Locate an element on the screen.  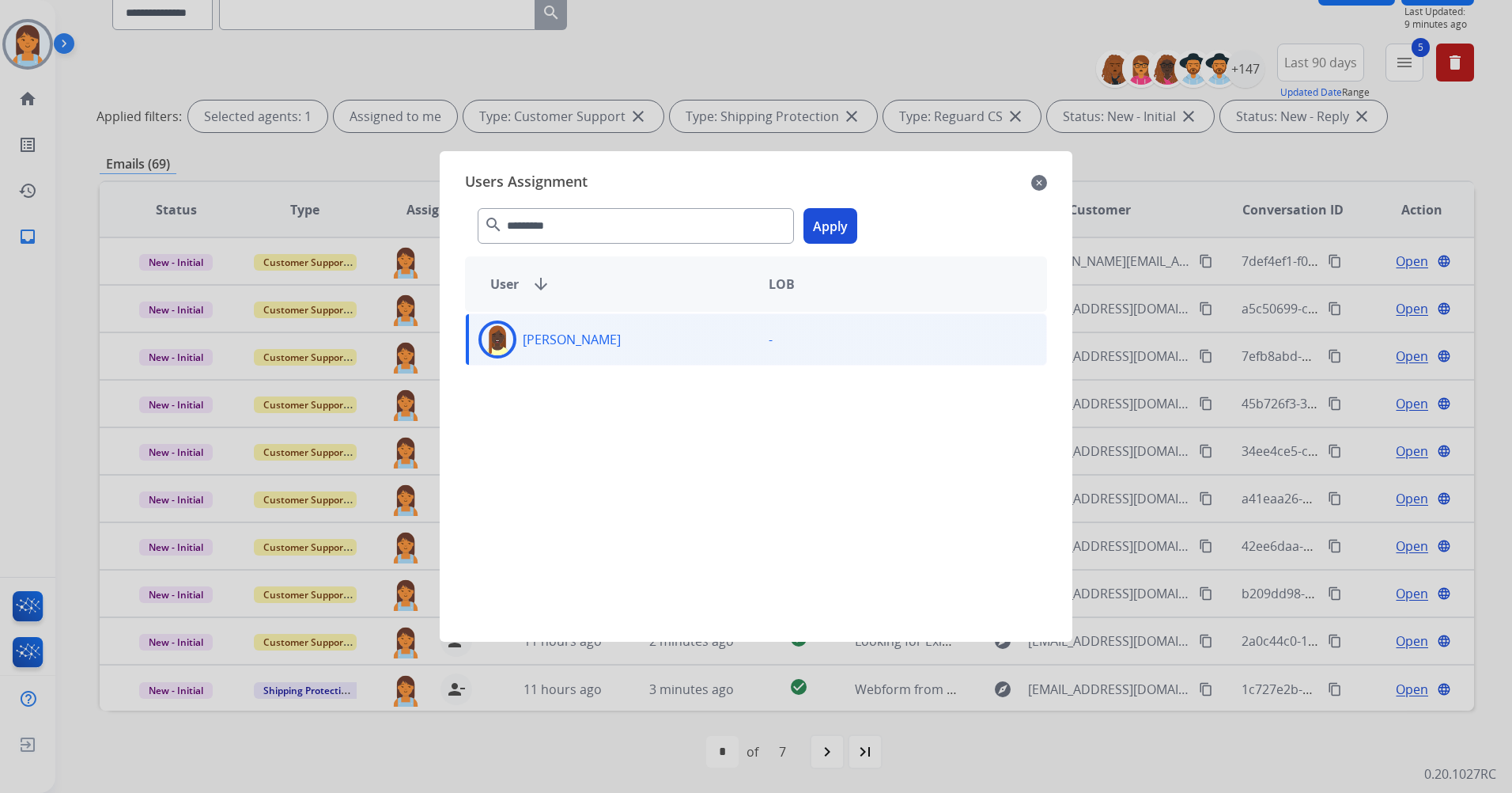
mat-icon: close is located at coordinates (1040, 183).